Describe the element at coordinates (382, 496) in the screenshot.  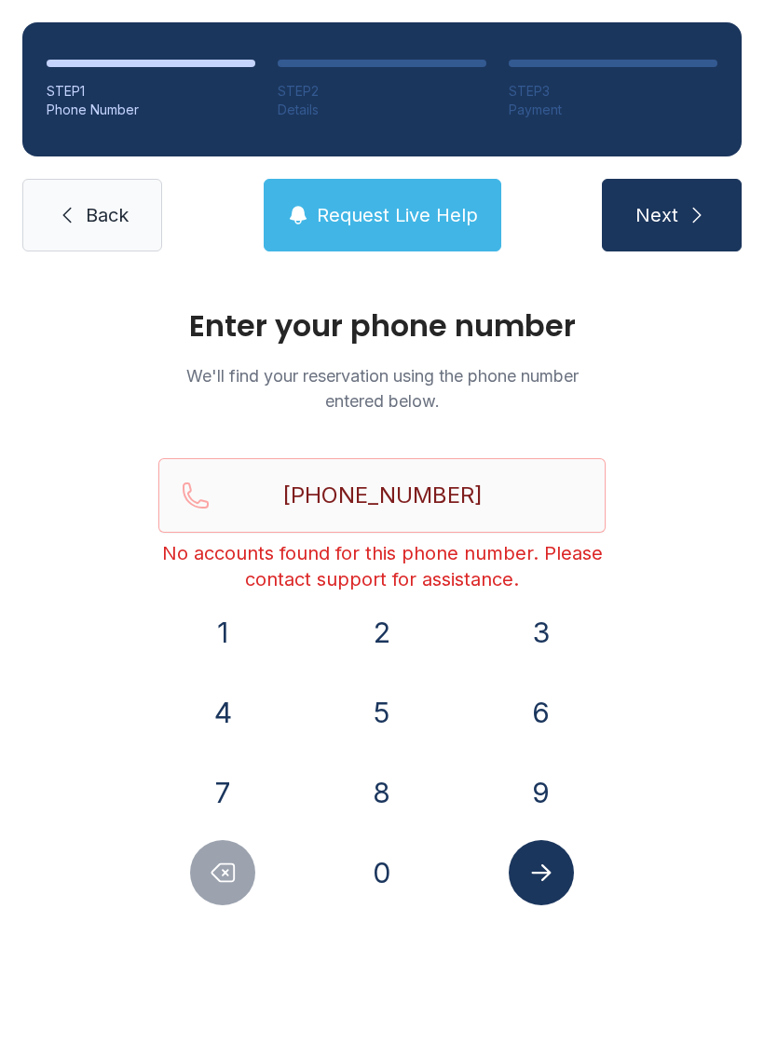
I see `input: Reservation phone number` at that location.